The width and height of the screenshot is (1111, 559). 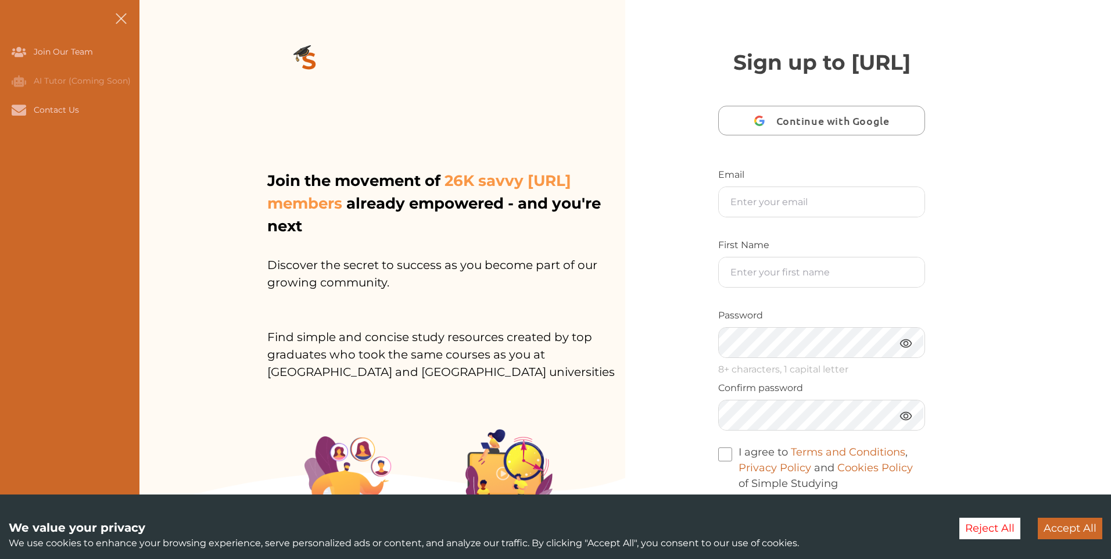 What do you see at coordinates (309, 63) in the screenshot?
I see `img: logo` at bounding box center [309, 63].